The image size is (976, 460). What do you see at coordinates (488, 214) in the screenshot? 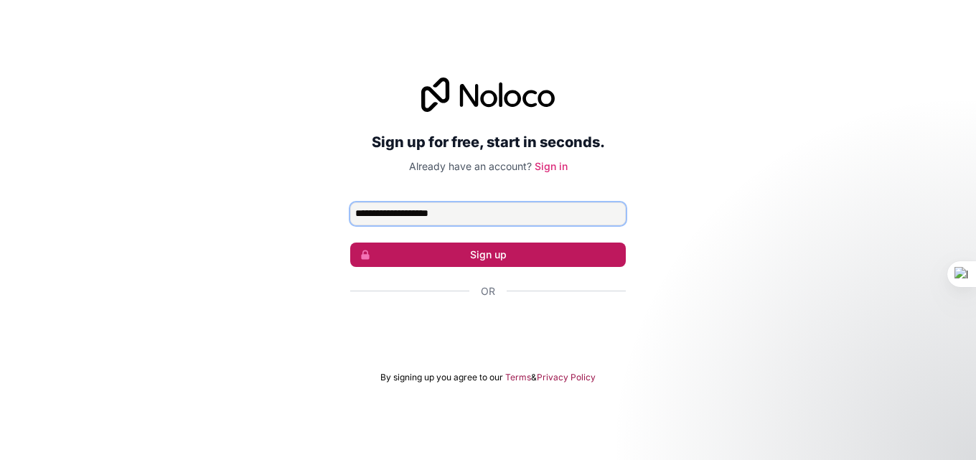
I see `input: Email address` at bounding box center [488, 214].